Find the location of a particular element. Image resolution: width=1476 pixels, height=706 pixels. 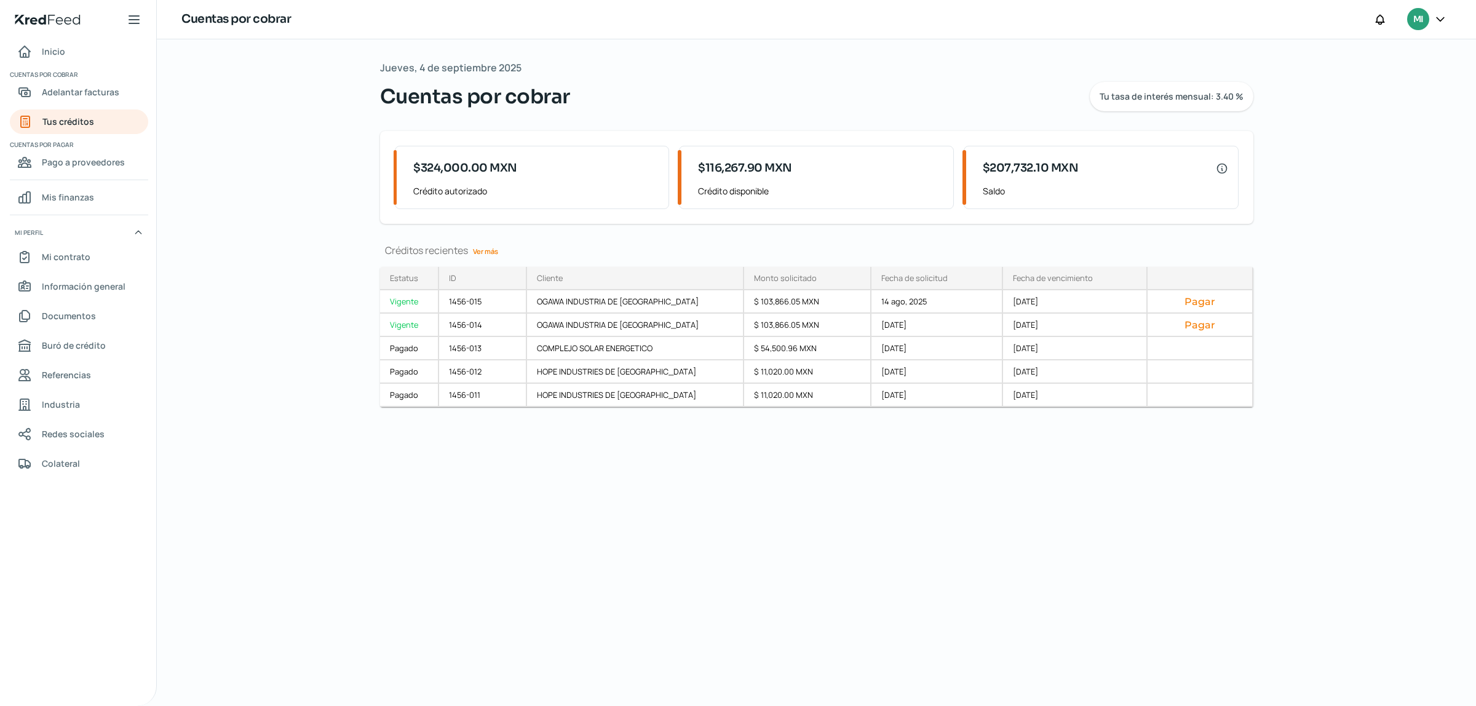

span: Inicio is located at coordinates (53, 51).